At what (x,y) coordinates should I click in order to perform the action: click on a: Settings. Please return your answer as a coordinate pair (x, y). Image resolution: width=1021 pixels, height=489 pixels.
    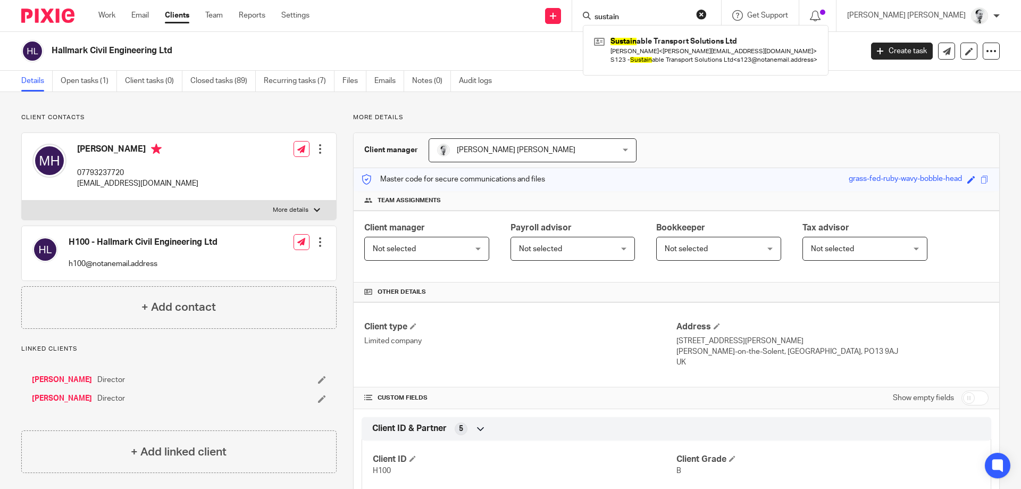
    Looking at the image, I should click on (295, 15).